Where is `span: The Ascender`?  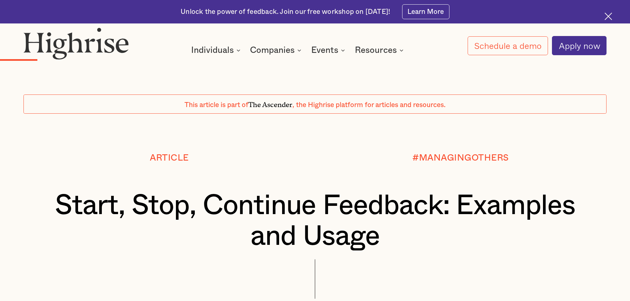
span: The Ascender is located at coordinates (270, 103).